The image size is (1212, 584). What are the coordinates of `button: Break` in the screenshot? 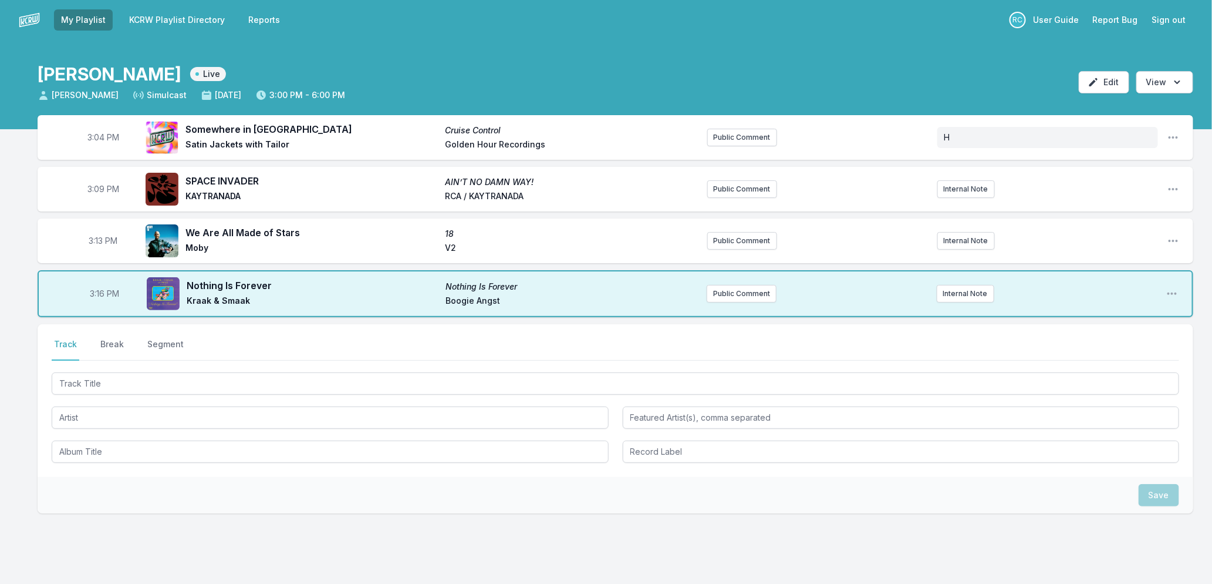 It's located at (112, 349).